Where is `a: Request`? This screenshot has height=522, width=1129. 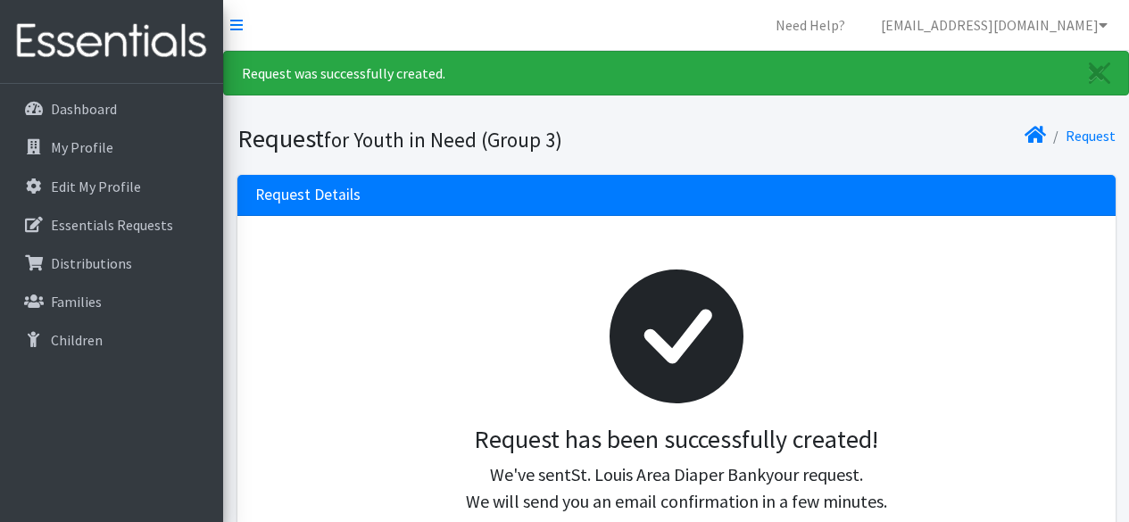
a: Request is located at coordinates (1091, 136).